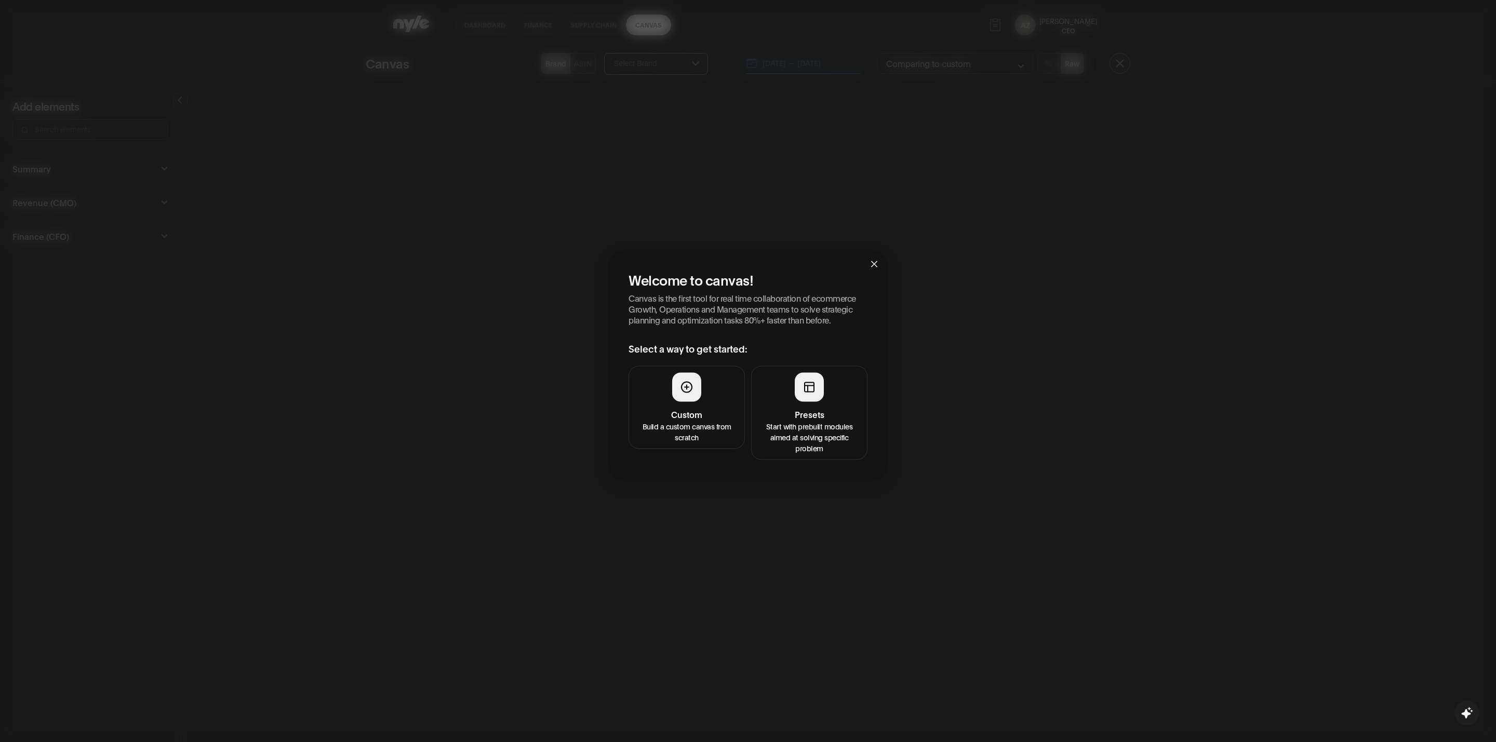  What do you see at coordinates (687, 431) in the screenshot?
I see `p: Build a custom canvas from scratch` at bounding box center [687, 431].